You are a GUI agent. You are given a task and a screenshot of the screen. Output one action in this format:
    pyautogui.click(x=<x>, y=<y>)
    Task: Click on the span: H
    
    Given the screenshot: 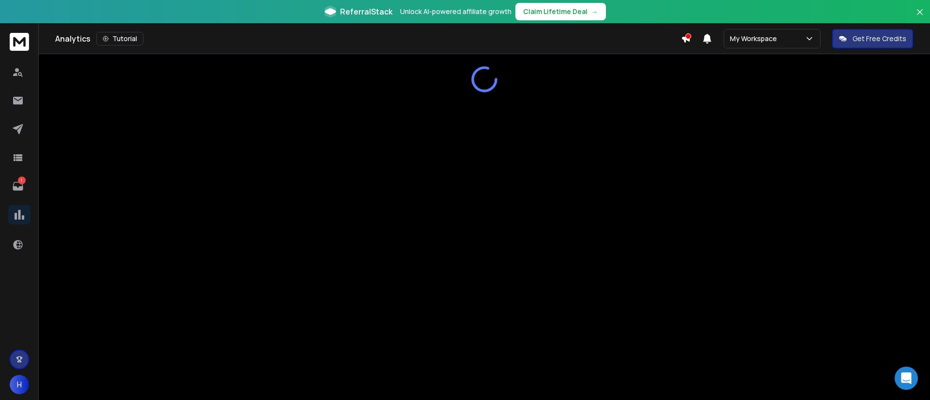 What is the action you would take?
    pyautogui.click(x=19, y=385)
    